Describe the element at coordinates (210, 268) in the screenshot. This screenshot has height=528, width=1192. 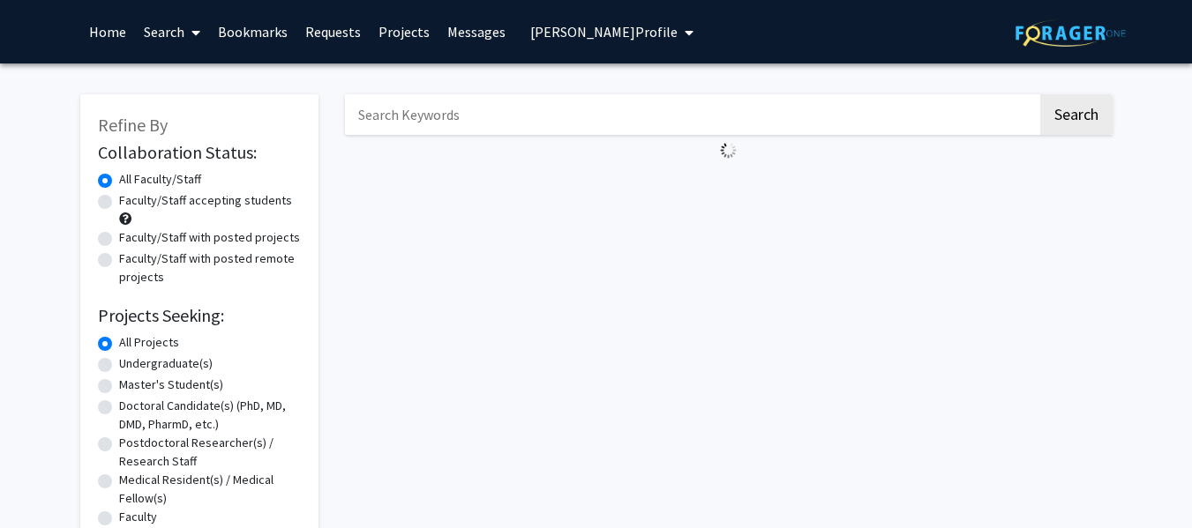
I see `label: Faculty/Staff with posted remote projects` at that location.